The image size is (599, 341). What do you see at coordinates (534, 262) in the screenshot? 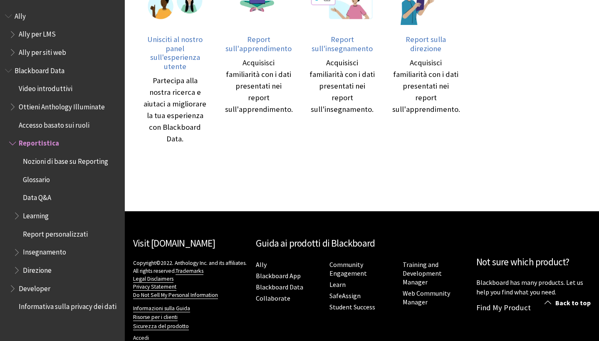
I see `h2: Not sure which product?` at bounding box center [534, 262].